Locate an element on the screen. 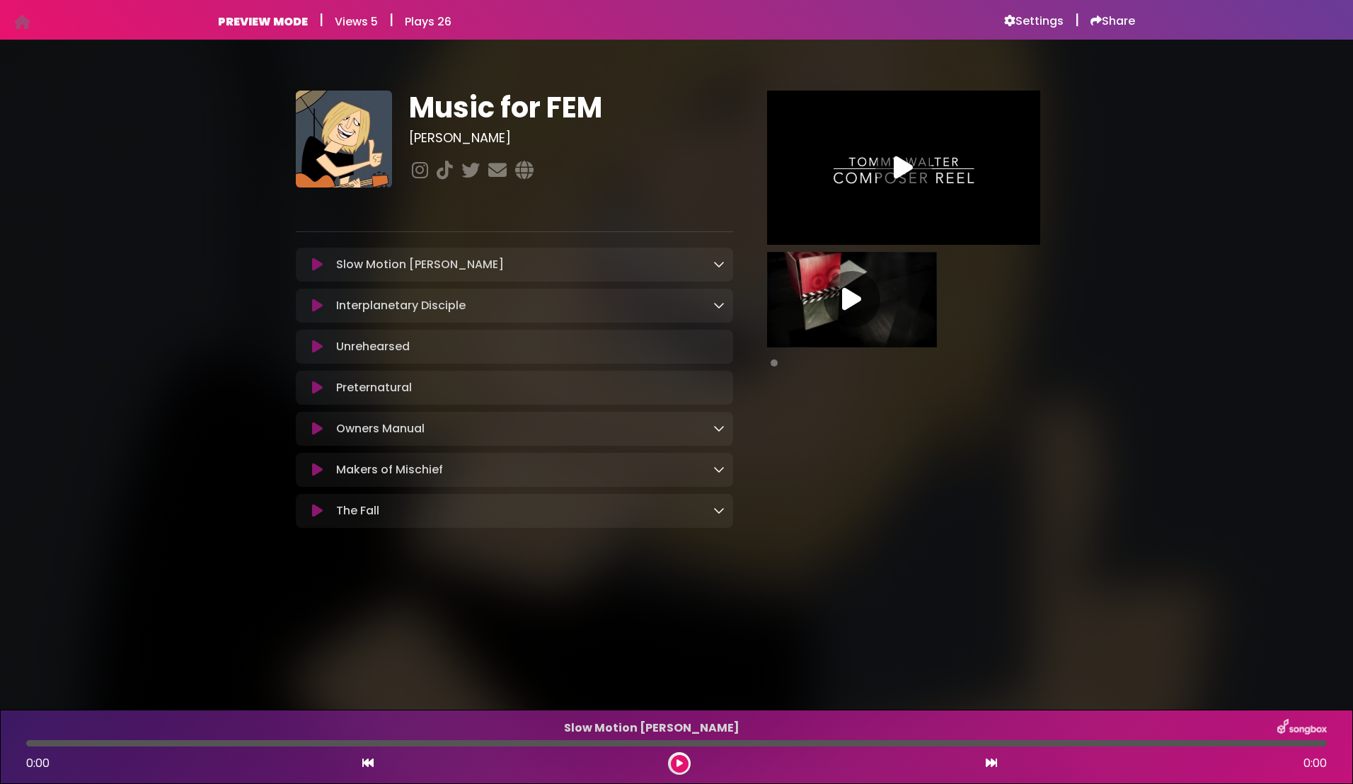 Image resolution: width=1353 pixels, height=784 pixels. h6: Settings is located at coordinates (1034, 21).